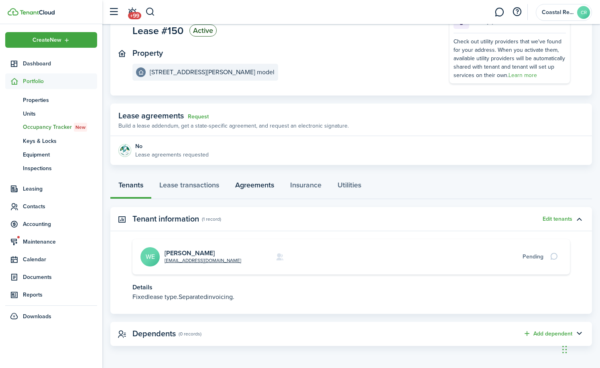 This screenshot has width=600, height=368. What do you see at coordinates (114, 12) in the screenshot?
I see `button: Open sidebar` at bounding box center [114, 12].